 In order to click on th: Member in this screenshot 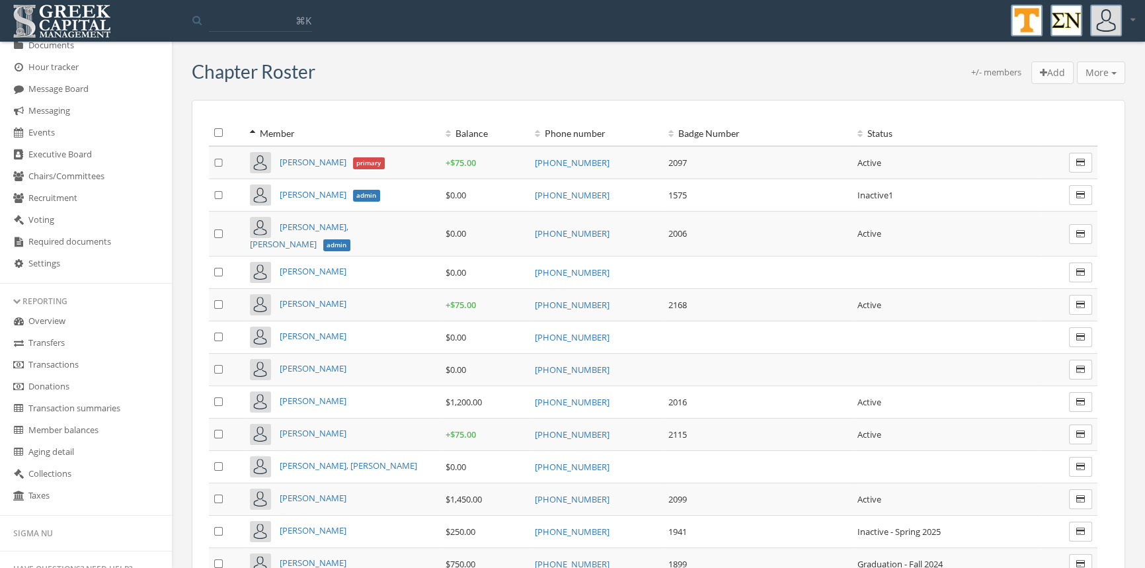, I will do `click(342, 133)`.